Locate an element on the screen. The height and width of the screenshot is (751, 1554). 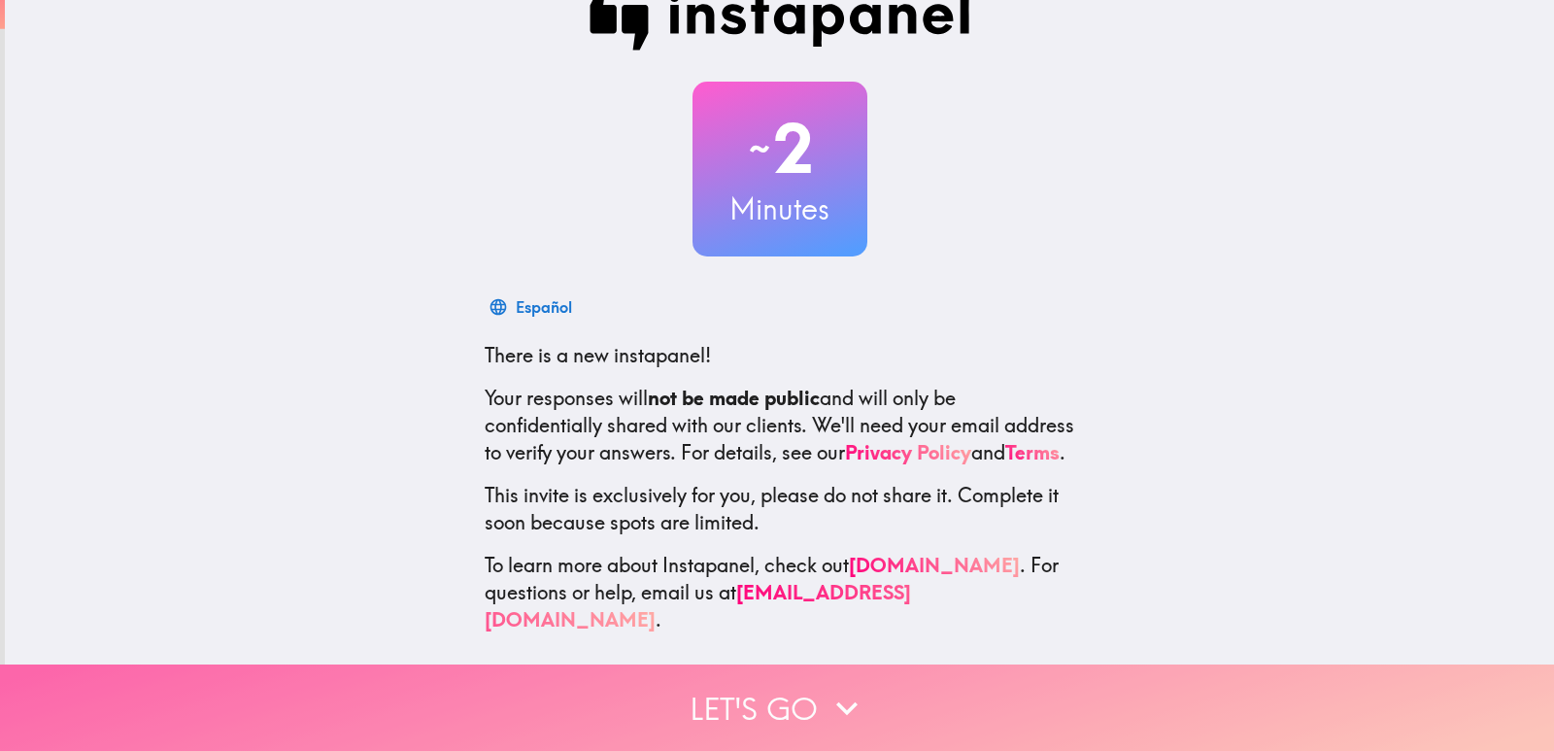
p: To learn more about Instapanel, check out . For questions or help, email us at . is located at coordinates (780, 592).